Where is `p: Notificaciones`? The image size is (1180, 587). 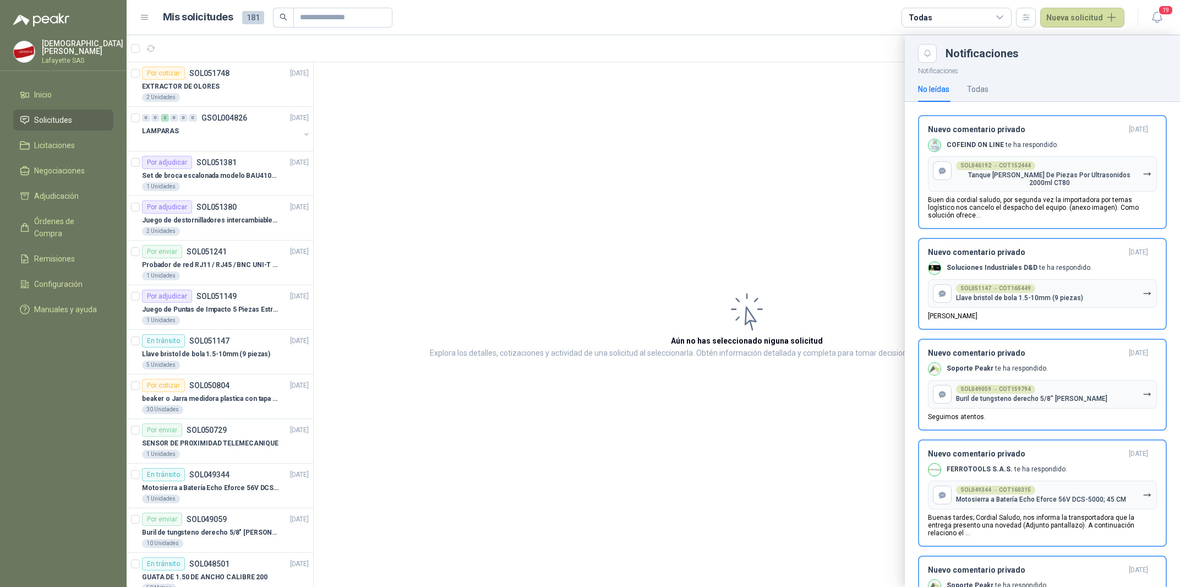
p: Notificaciones is located at coordinates (1042, 69).